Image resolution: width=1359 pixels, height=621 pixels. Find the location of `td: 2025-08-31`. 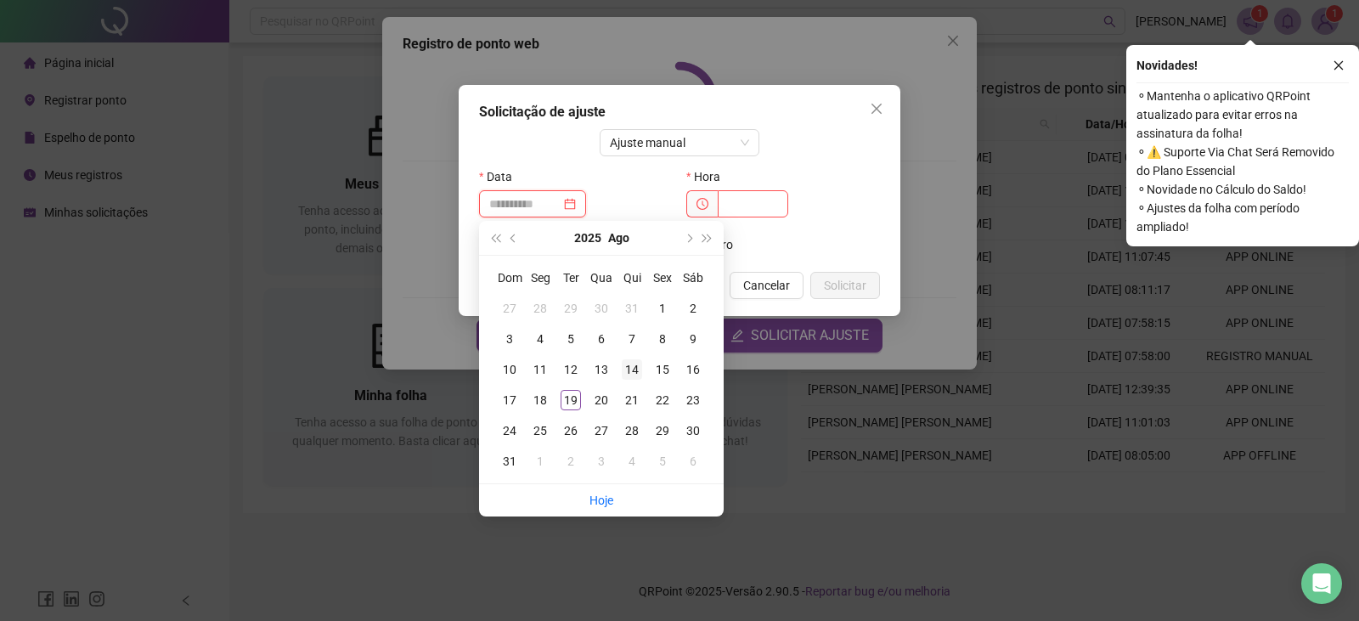

td: 2025-08-31 is located at coordinates (510, 461).